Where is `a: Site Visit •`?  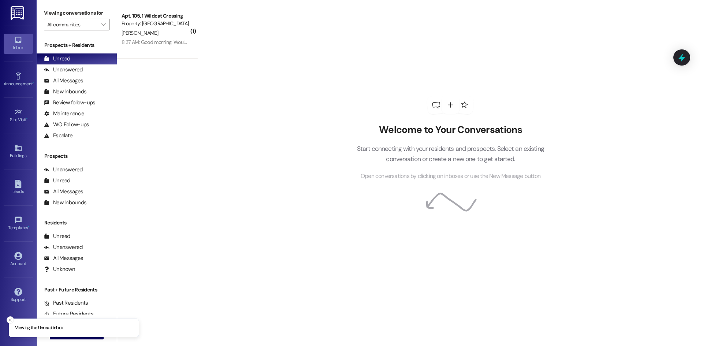
a: Site Visit • is located at coordinates (18, 116).